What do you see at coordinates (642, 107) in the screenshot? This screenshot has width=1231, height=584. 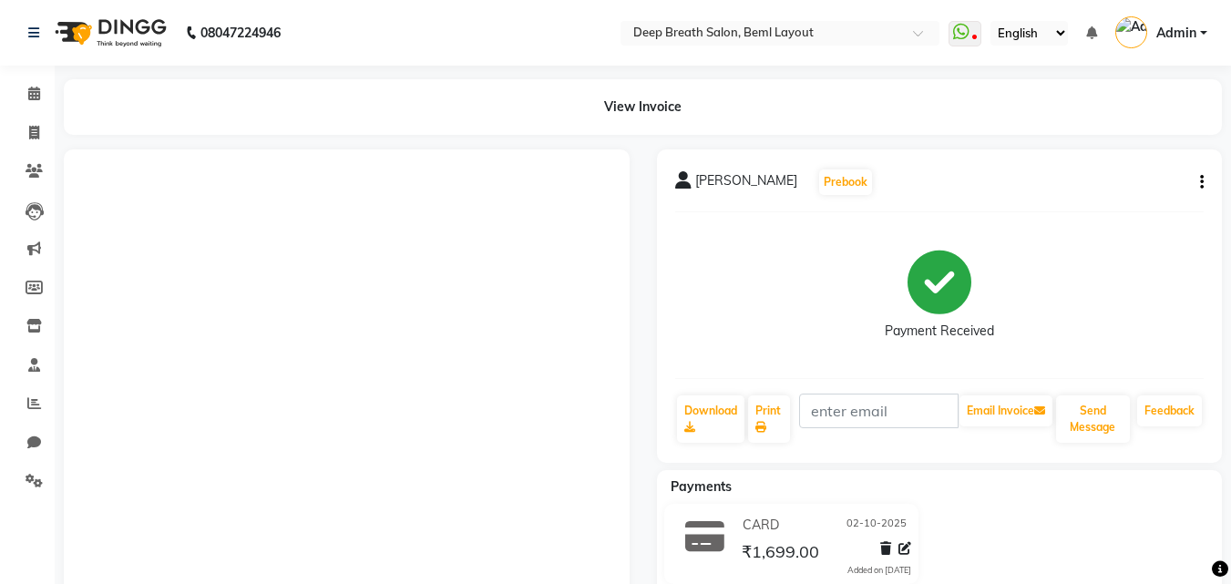 I see `div: View Invoice` at bounding box center [642, 107].